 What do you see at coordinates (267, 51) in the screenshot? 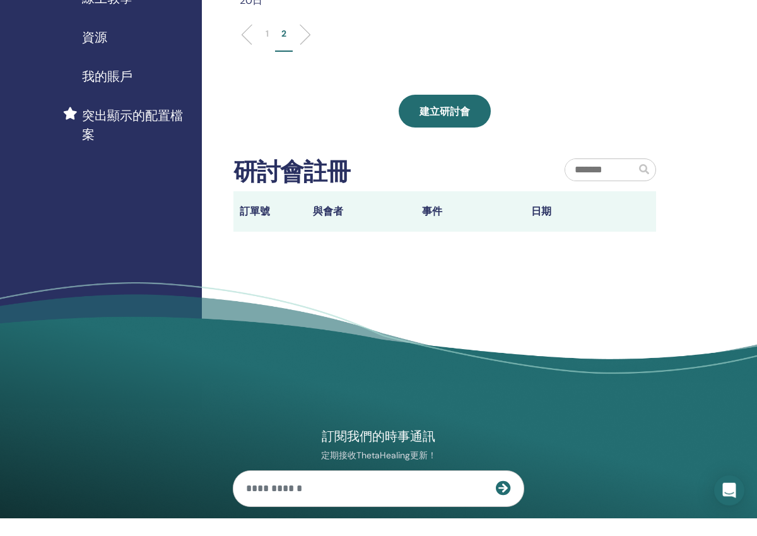
I see `p: 1` at bounding box center [267, 51].